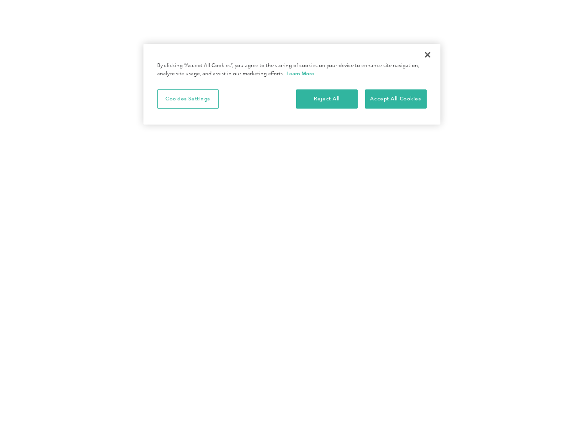 The image size is (577, 438). I want to click on div: Cookie banner, so click(292, 84).